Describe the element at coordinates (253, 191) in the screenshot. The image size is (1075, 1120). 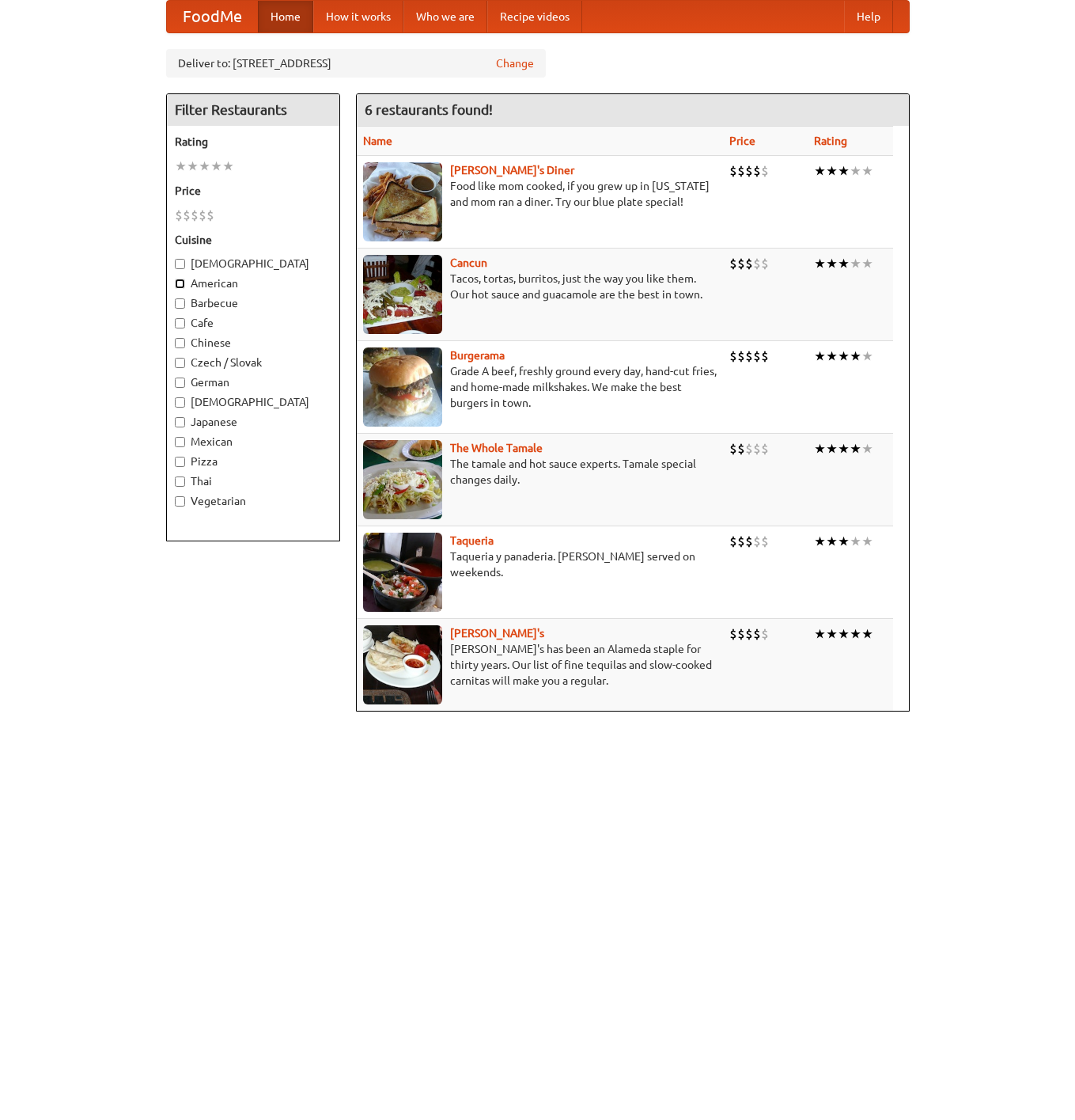
I see `h5: Price` at that location.